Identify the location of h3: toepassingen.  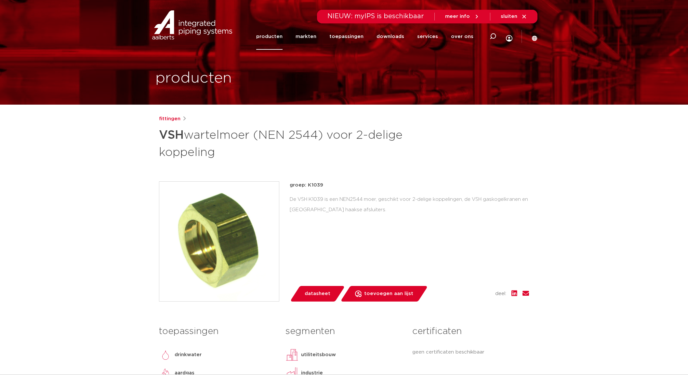
(217, 332).